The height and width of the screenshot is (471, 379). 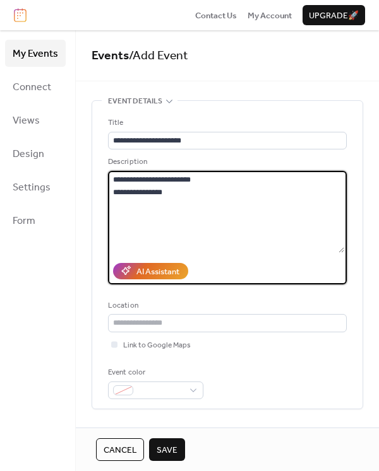 What do you see at coordinates (269, 15) in the screenshot?
I see `a: My Account` at bounding box center [269, 15].